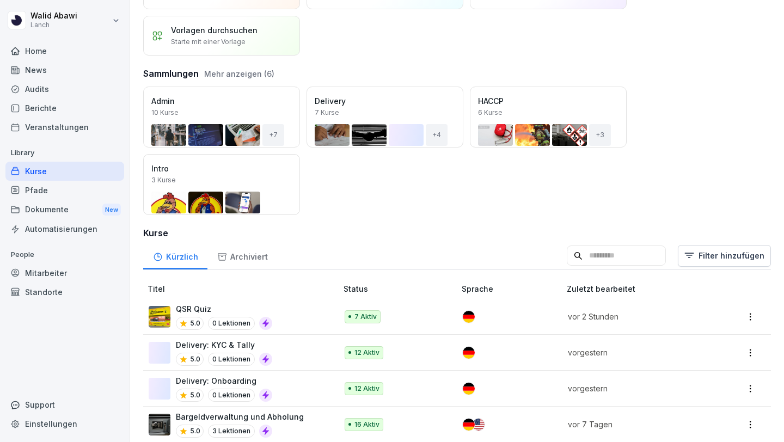 The height and width of the screenshot is (442, 784). What do you see at coordinates (65, 108) in the screenshot?
I see `a: Berichte` at bounding box center [65, 108].